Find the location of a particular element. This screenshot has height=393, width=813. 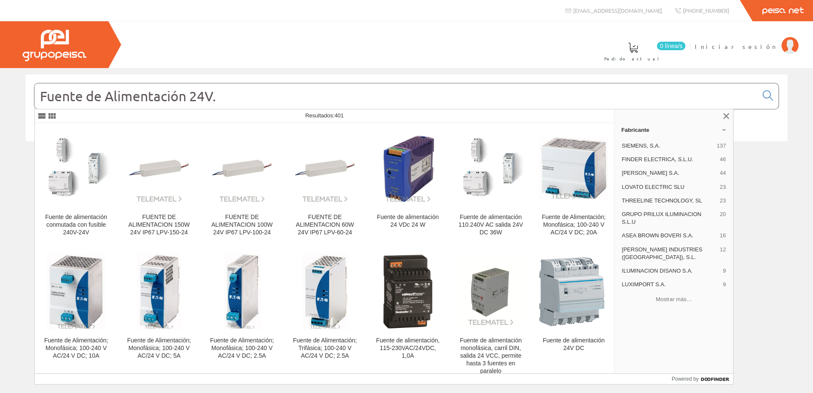

div: FUENTE DE ALIMENTACION 100W 24V IP67 LPV-100-24 is located at coordinates (242, 225).